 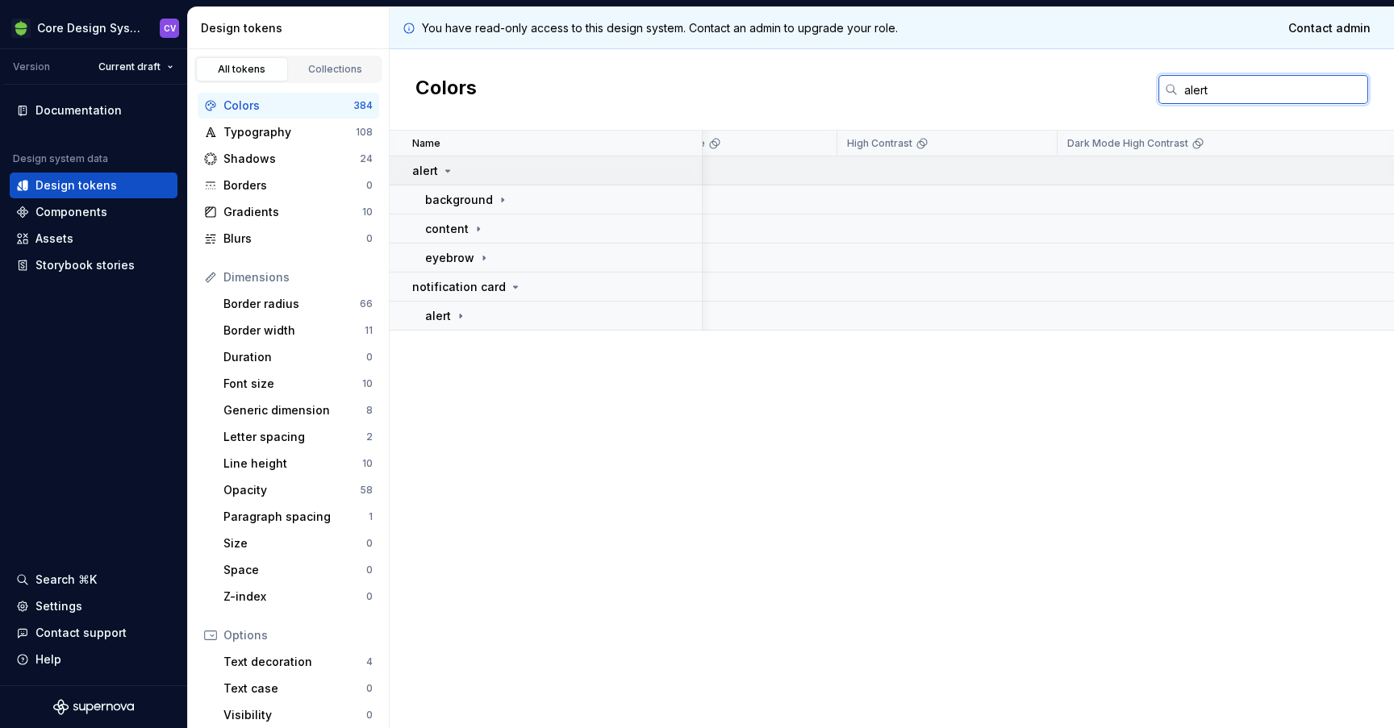 I want to click on button: Help, so click(x=94, y=660).